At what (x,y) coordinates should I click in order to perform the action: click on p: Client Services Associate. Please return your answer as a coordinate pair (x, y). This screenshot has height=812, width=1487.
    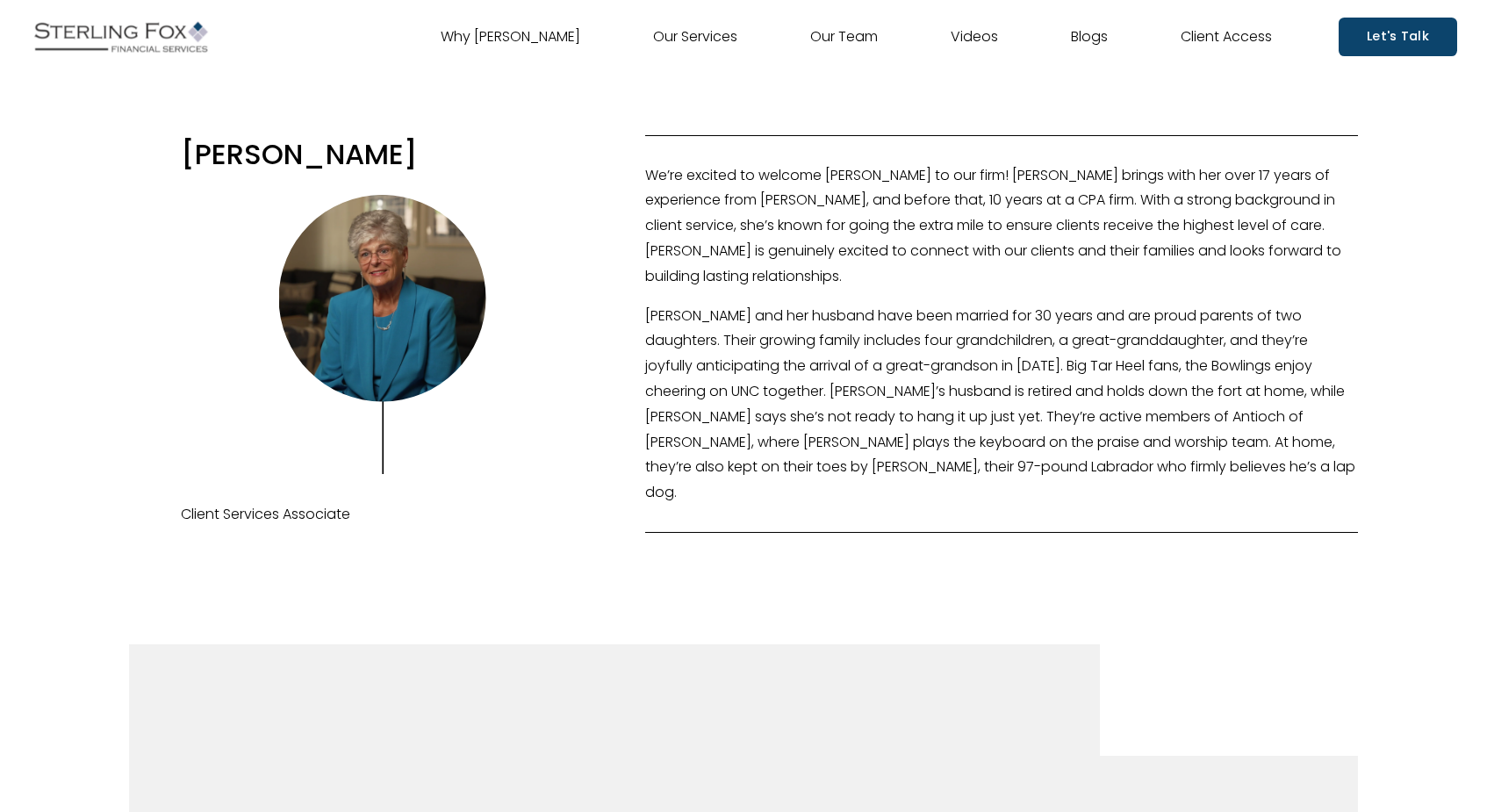
    Looking at the image, I should click on (382, 514).